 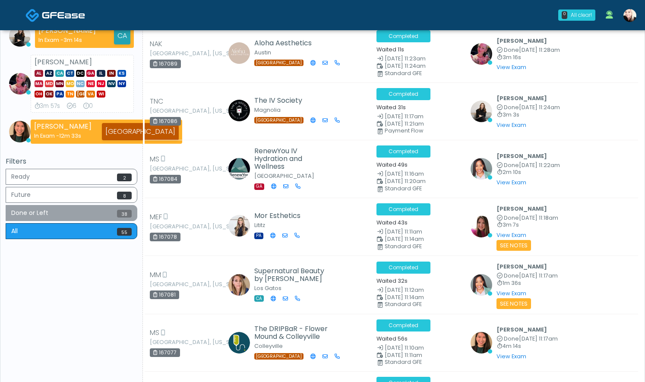 I want to click on img: Taylor Buckley, so click(x=239, y=169).